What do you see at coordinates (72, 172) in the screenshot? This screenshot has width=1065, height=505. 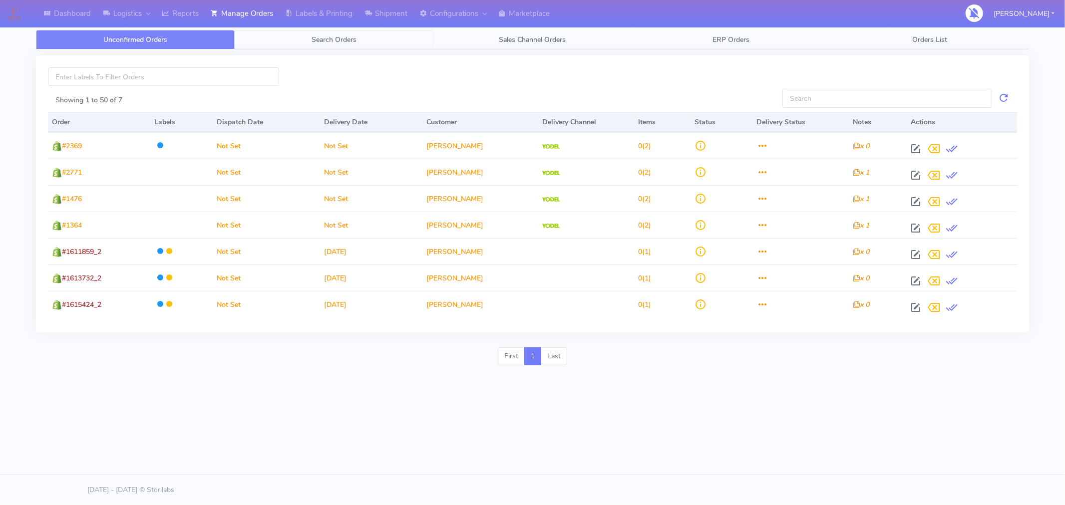 I see `span: #2771` at bounding box center [72, 172].